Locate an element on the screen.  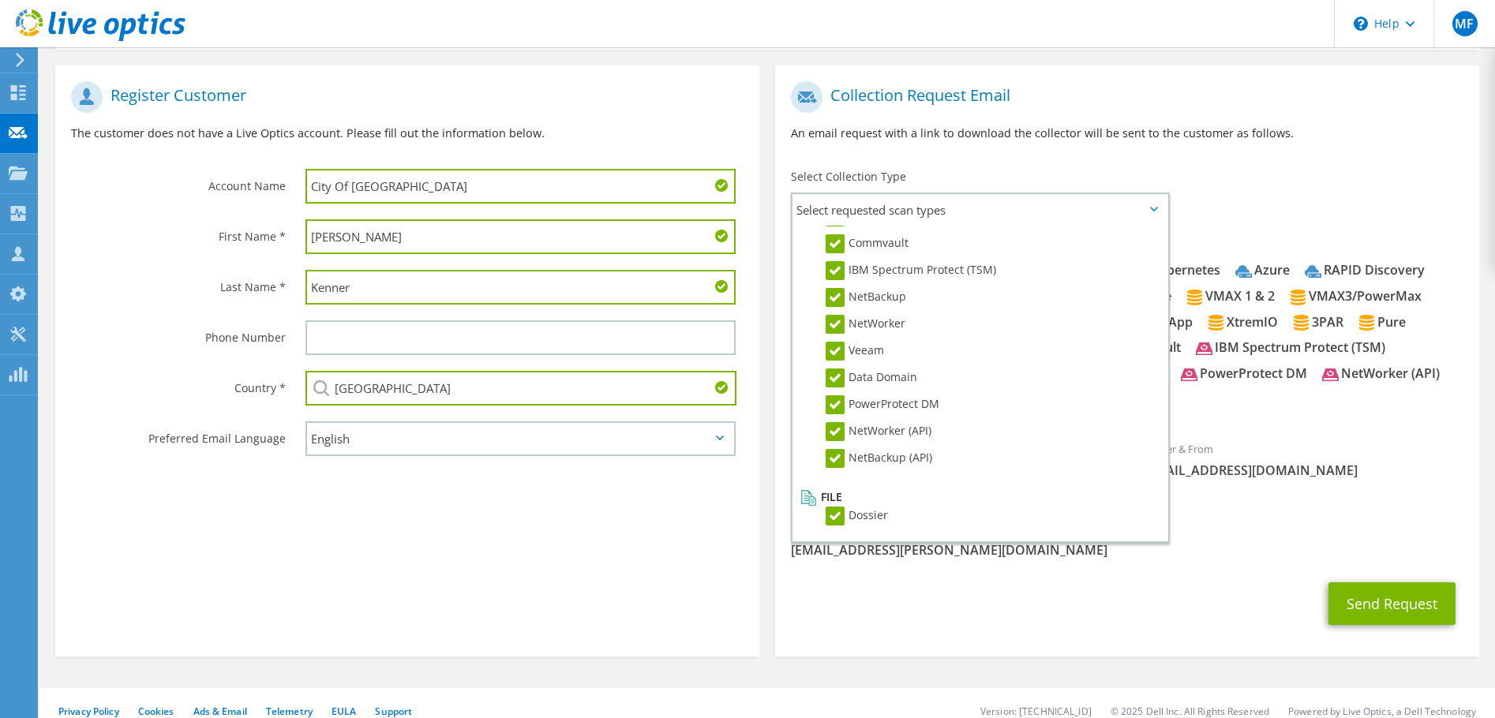
div: Azure is located at coordinates (1262, 270).